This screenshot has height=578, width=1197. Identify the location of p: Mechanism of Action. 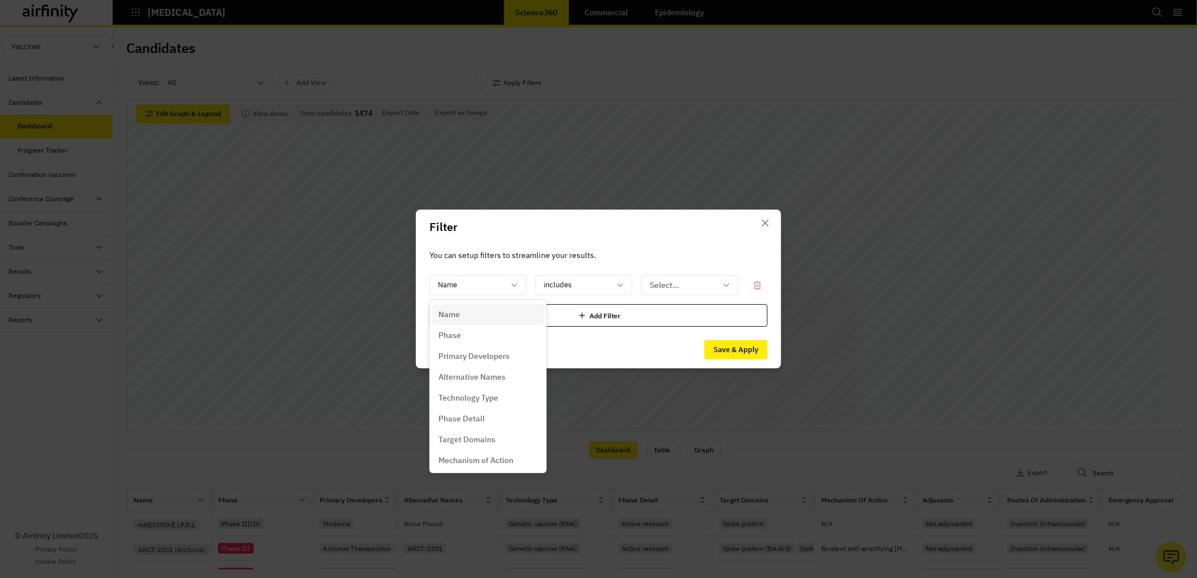
(476, 460).